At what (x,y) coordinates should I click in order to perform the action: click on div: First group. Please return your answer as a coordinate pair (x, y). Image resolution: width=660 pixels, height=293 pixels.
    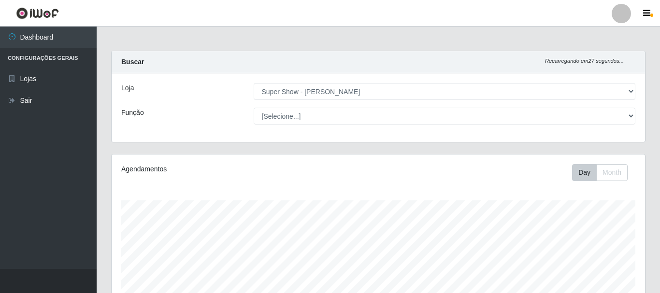
    Looking at the image, I should click on (600, 172).